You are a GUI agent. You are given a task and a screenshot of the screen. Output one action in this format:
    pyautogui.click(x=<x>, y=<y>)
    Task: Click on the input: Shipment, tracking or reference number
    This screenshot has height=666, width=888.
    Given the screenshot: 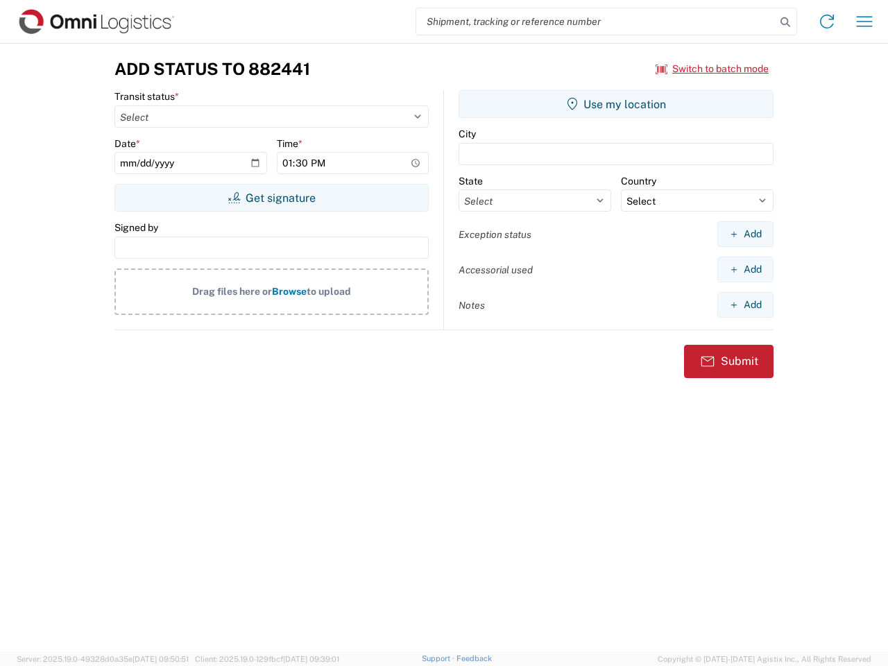 What is the action you would take?
    pyautogui.click(x=596, y=21)
    